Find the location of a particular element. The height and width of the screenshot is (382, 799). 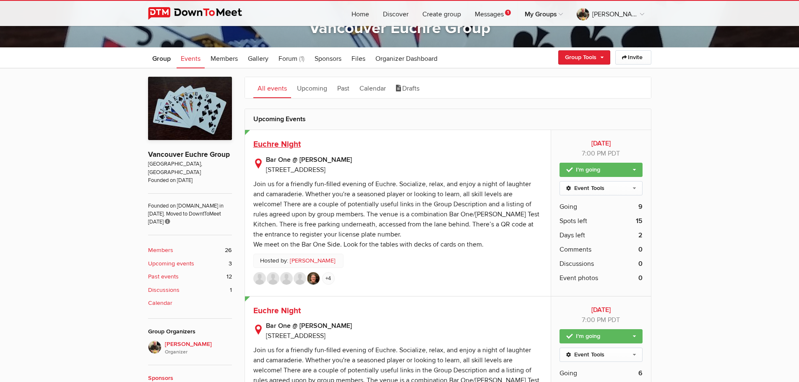

span: Comments is located at coordinates (575, 249).